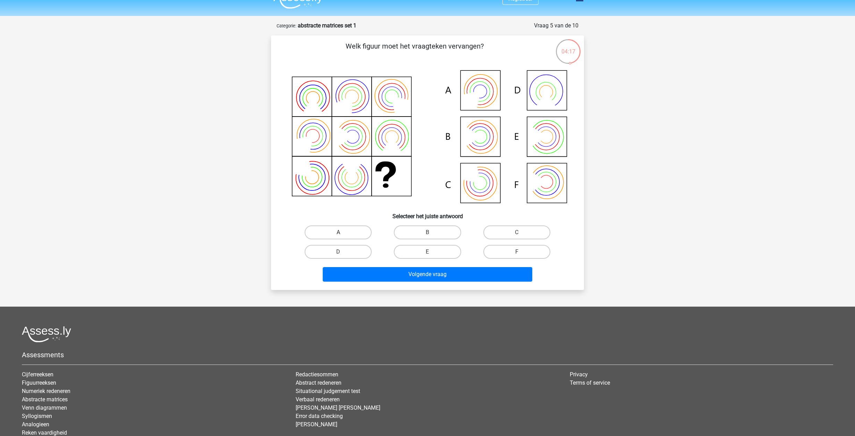 Image resolution: width=855 pixels, height=436 pixels. Describe the element at coordinates (427, 355) in the screenshot. I see `h5: Assessments` at that location.